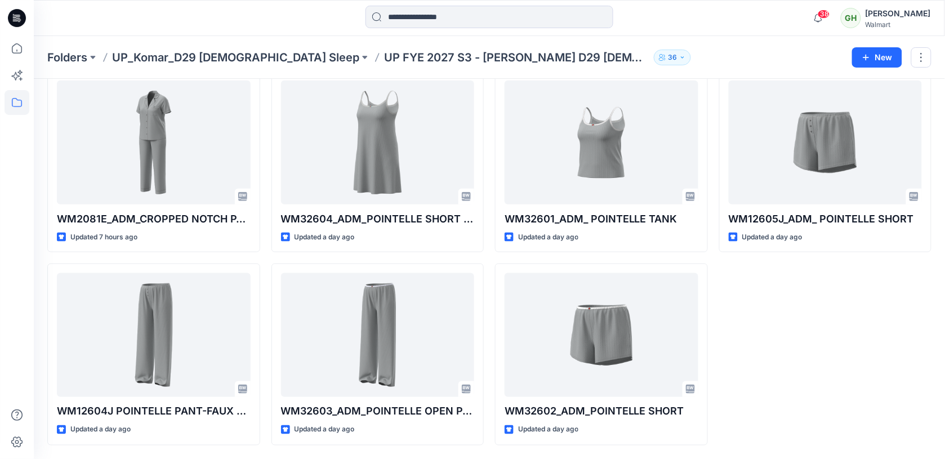 The image size is (945, 459). I want to click on a: WM2081E_ADM_CROPPED NOTCH PJ SET WITH STRAIGHT HEM TOP, so click(154, 142).